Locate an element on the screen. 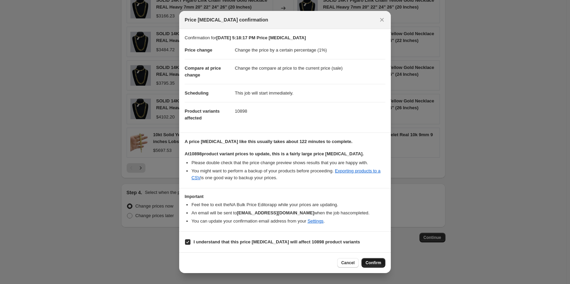 This screenshot has width=570, height=284. p: Confirmation for is located at coordinates (285, 38).